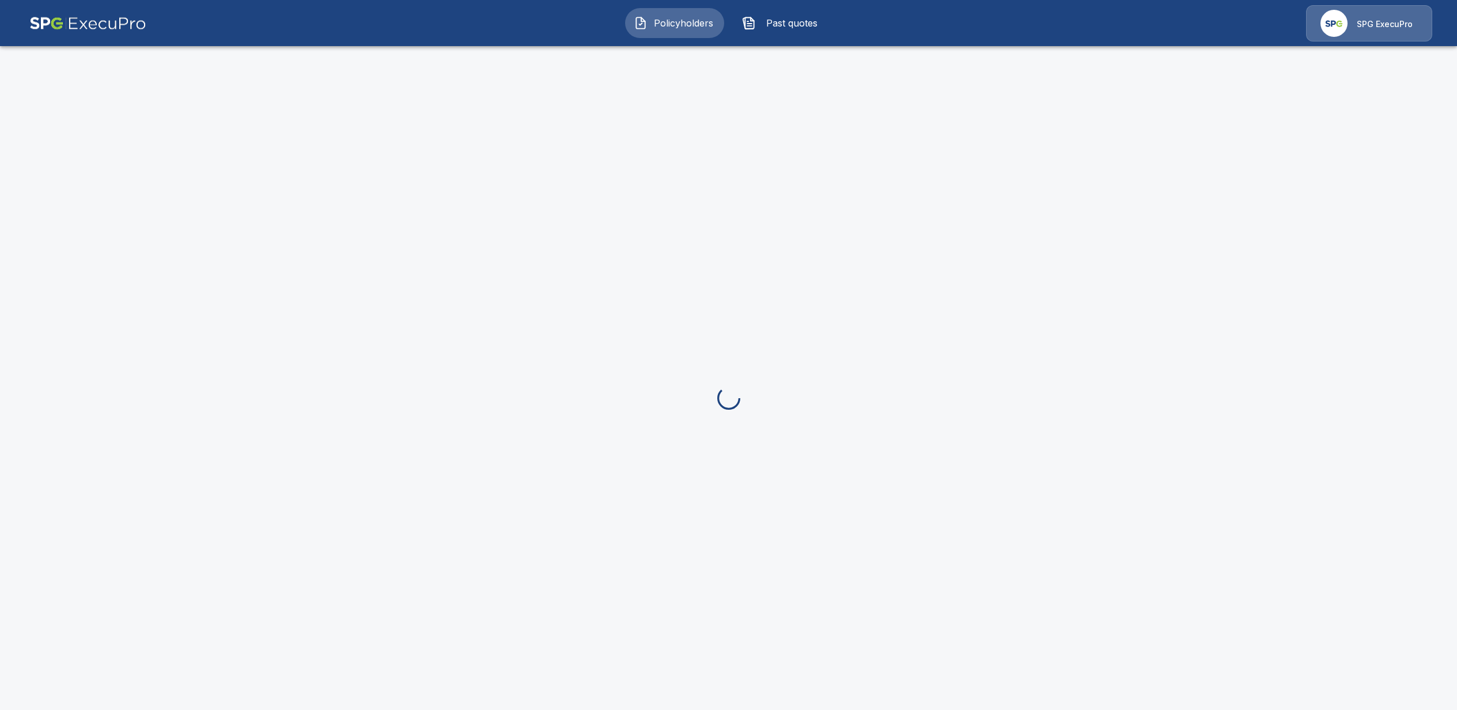  I want to click on span: Past quotes, so click(792, 23).